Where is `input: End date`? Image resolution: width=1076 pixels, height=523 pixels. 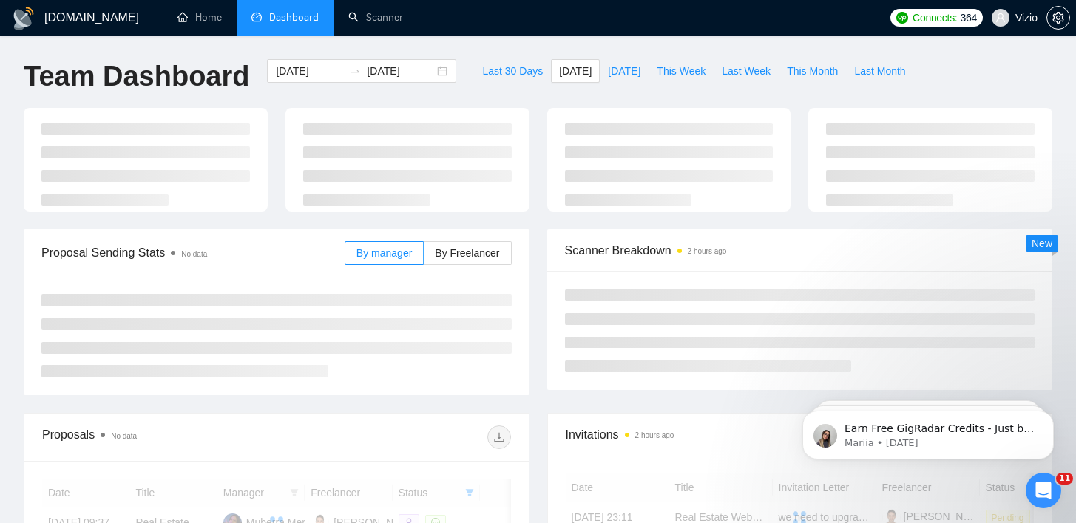 input: End date is located at coordinates (400, 71).